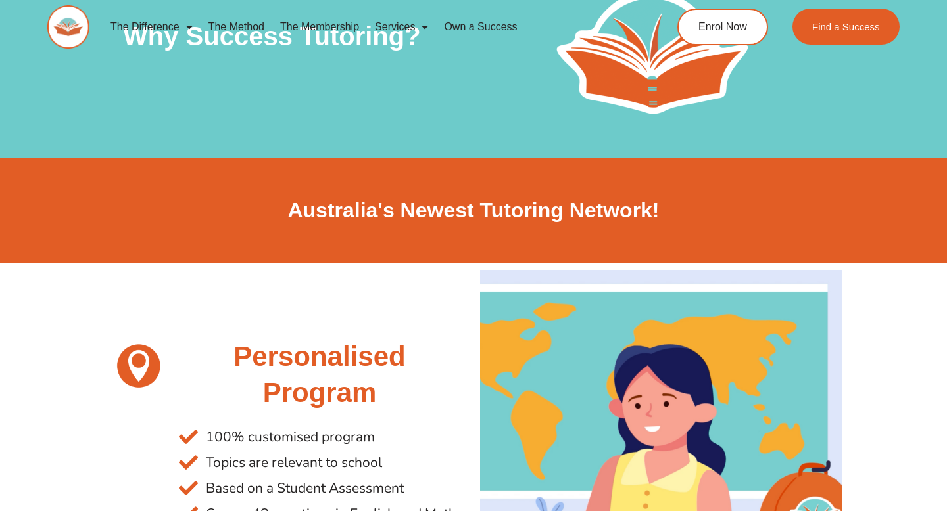 The image size is (947, 511). I want to click on a: Find a Success, so click(845, 26).